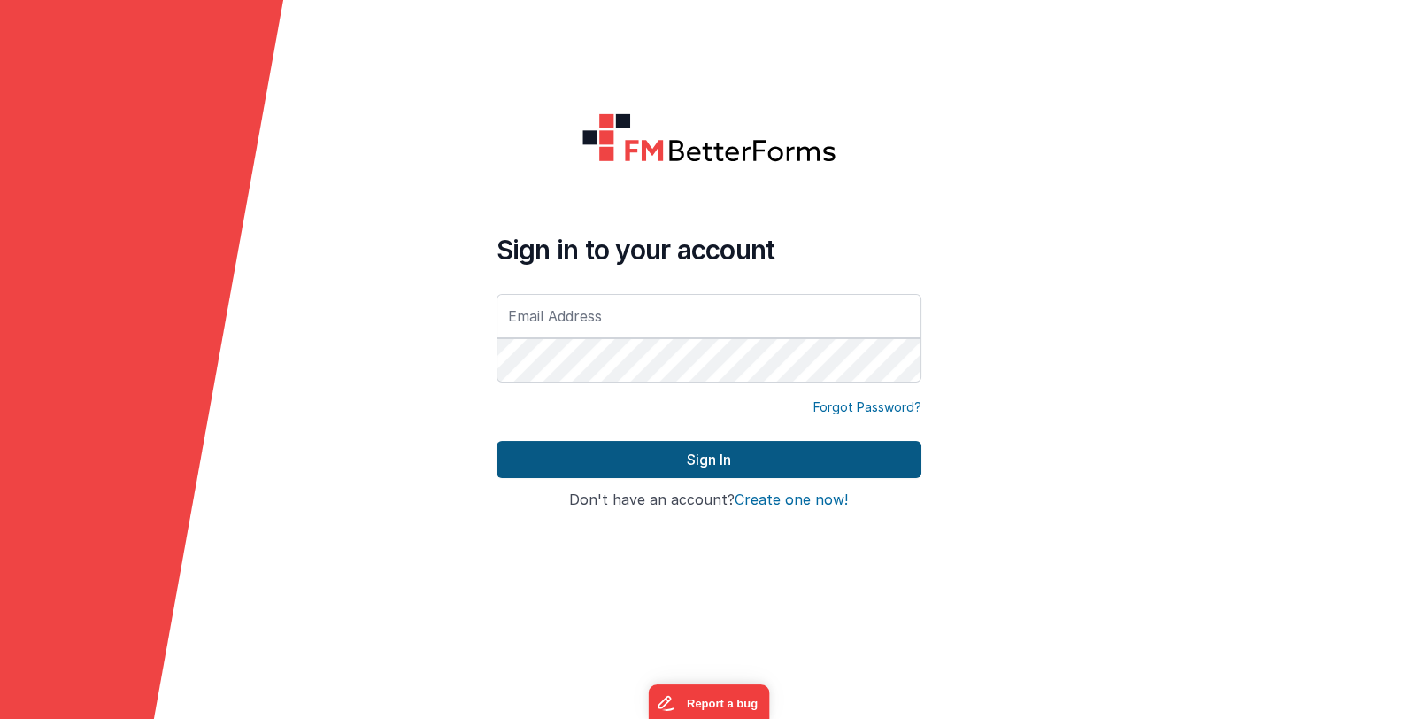 This screenshot has height=719, width=1417. What do you see at coordinates (791, 500) in the screenshot?
I see `button: Create one now!` at bounding box center [791, 500].